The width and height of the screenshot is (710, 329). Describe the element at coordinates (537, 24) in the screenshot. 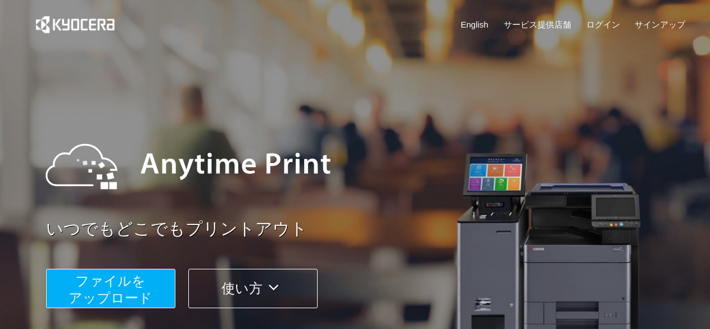

I see `a: サービス提供店舗` at that location.